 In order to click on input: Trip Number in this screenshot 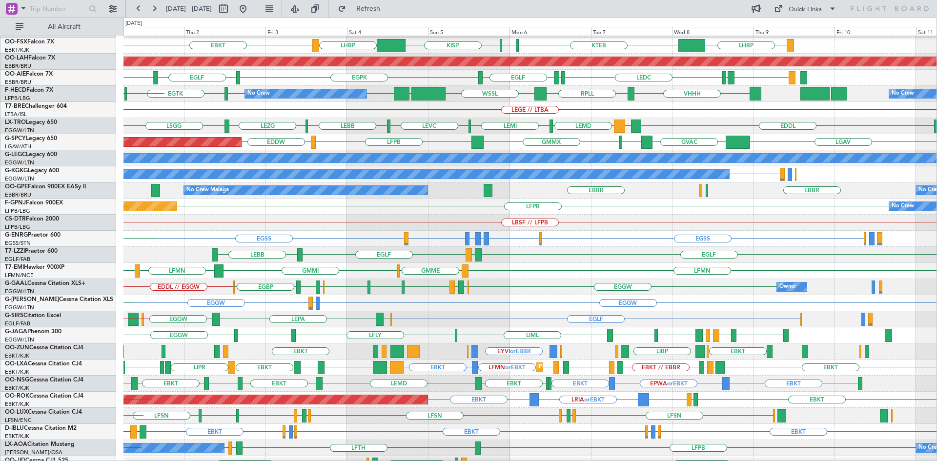, I will do `click(58, 9)`.